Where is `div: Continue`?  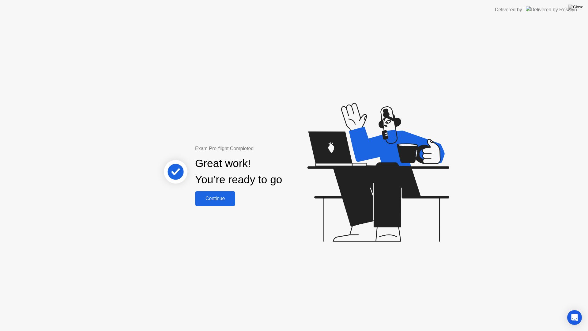 div: Continue is located at coordinates (215, 198).